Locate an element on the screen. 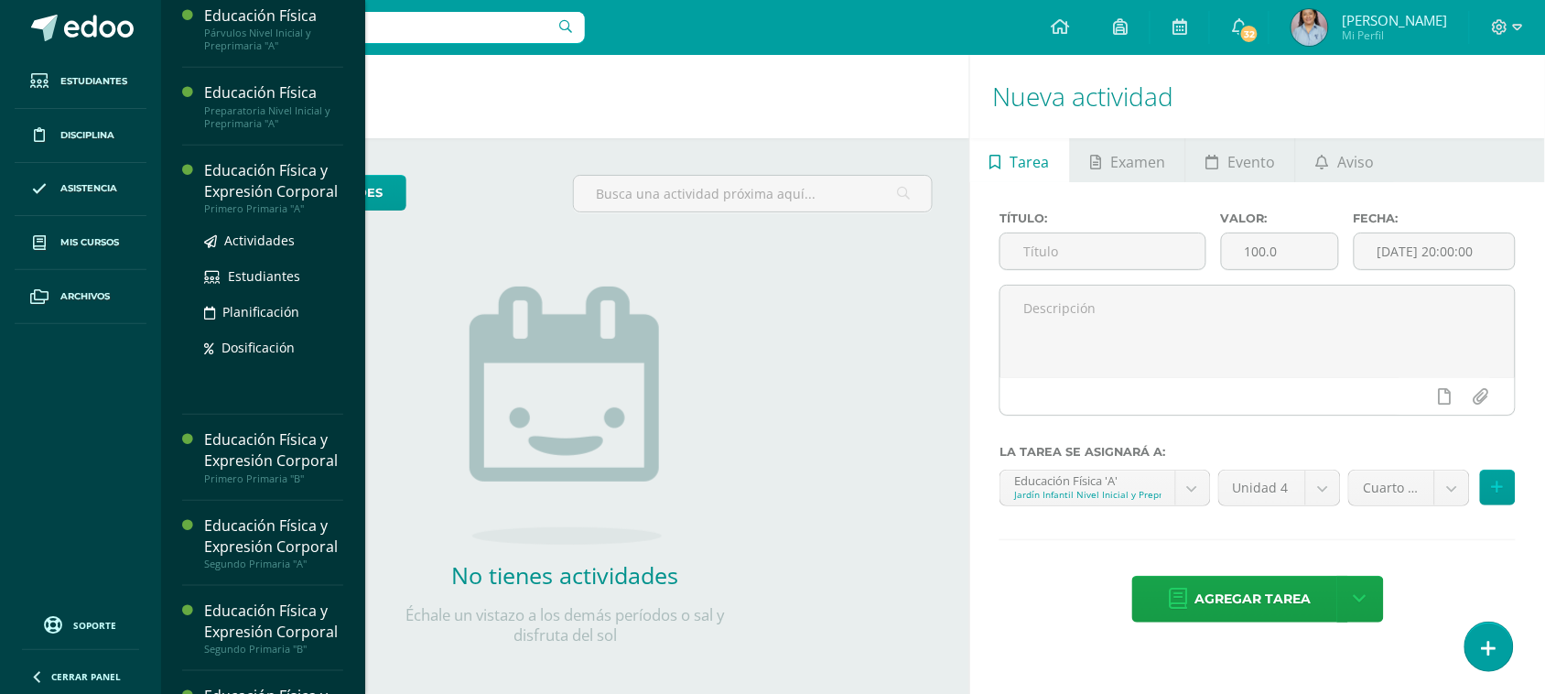  a: Examen is located at coordinates (1128, 160).